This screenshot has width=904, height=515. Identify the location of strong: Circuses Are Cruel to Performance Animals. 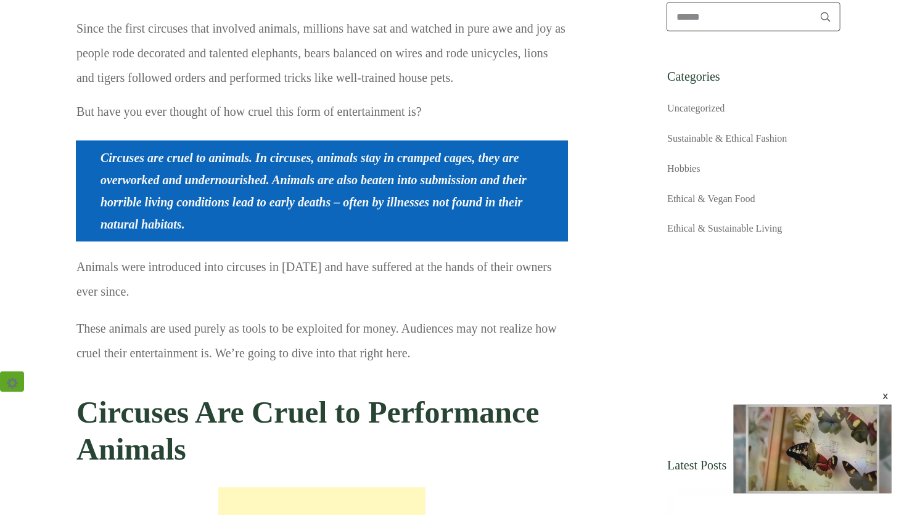
(308, 431).